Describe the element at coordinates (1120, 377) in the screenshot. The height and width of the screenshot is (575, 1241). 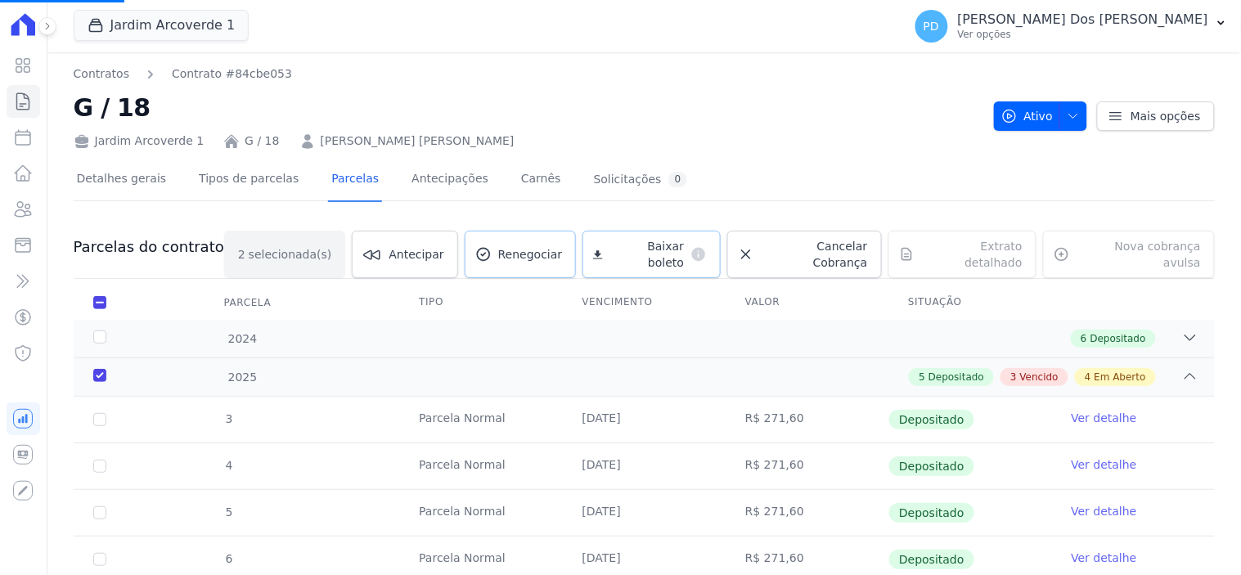
I see `span: Em Aberto` at that location.